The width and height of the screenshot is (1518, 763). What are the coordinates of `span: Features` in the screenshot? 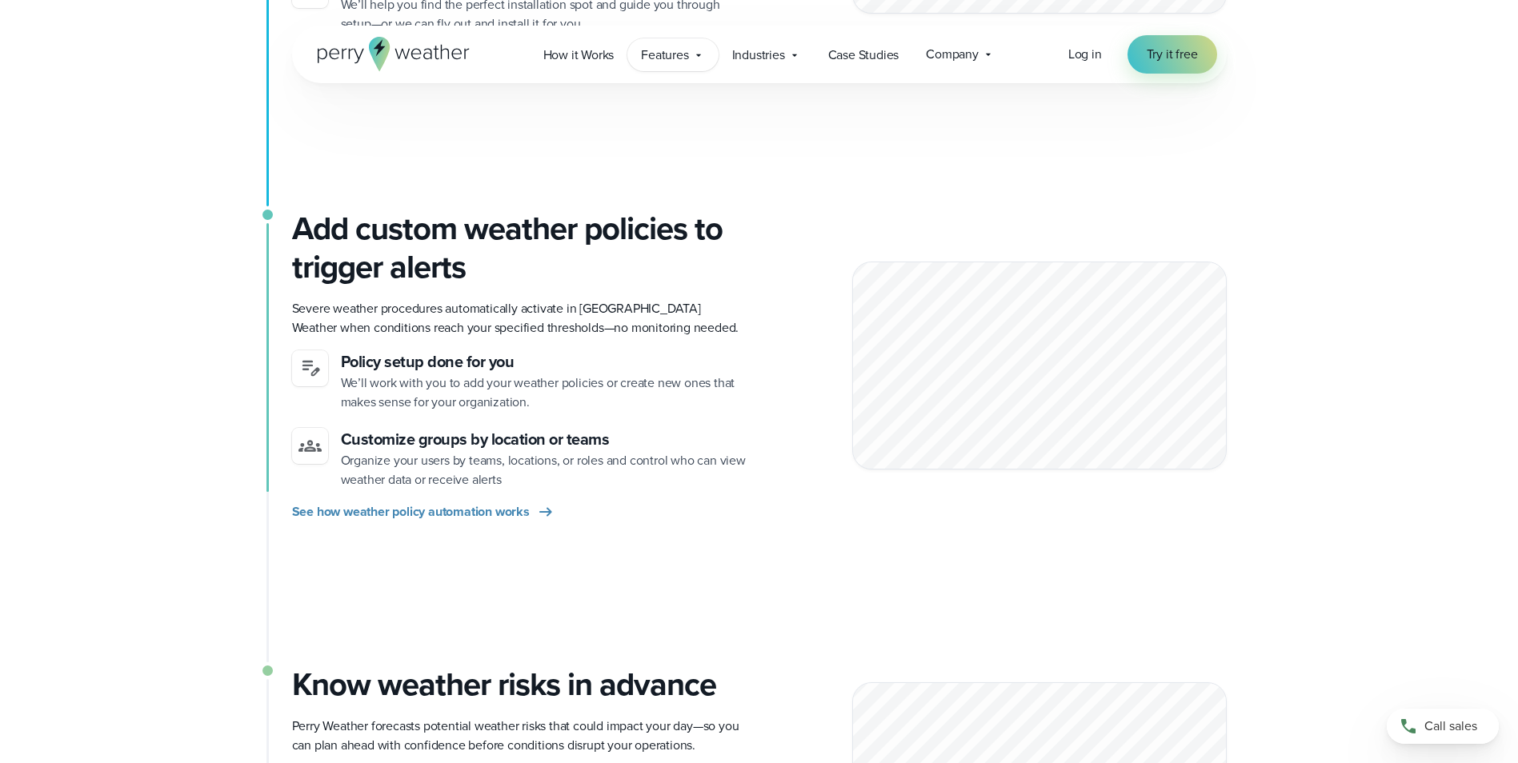 It's located at (664, 55).